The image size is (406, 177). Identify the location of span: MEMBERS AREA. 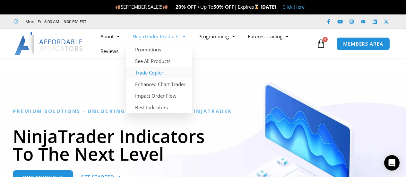
(363, 44).